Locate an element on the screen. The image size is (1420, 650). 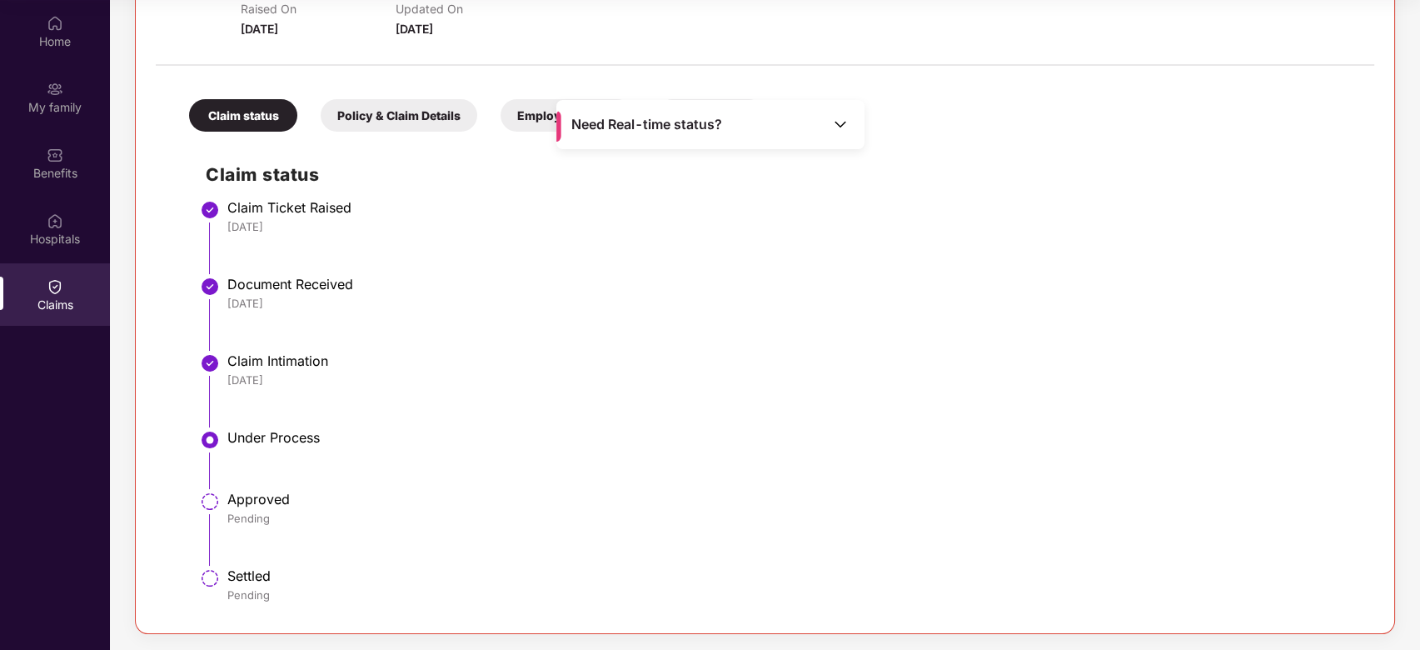
div: Under Process is located at coordinates (792, 437).